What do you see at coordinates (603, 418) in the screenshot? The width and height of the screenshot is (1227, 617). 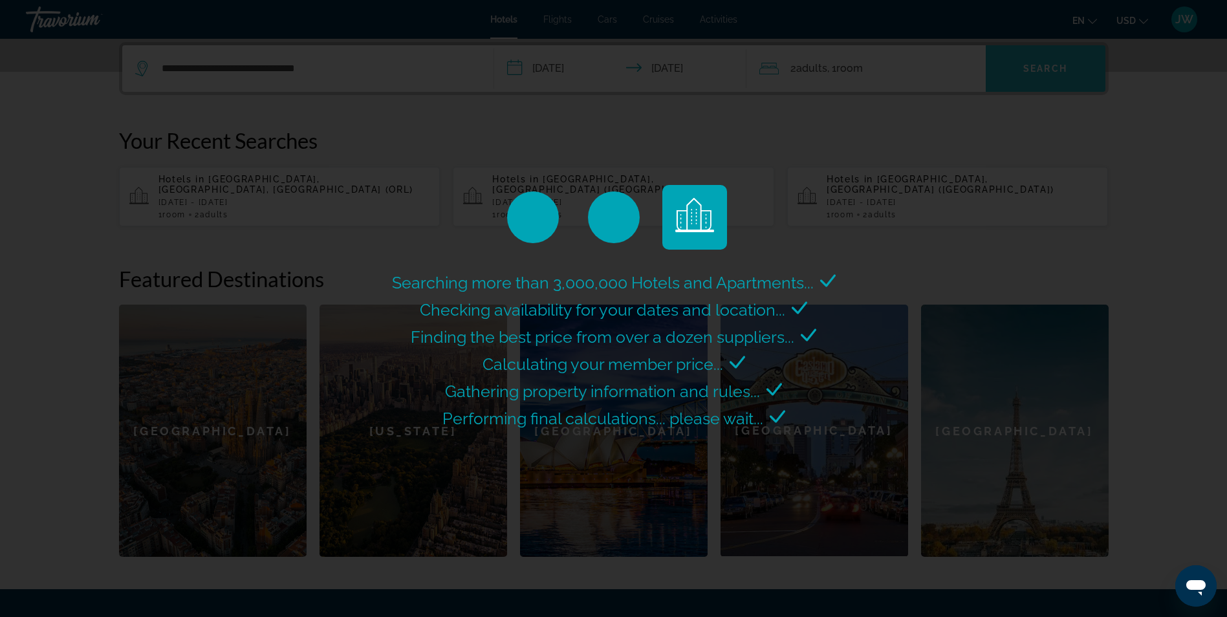 I see `span: Performing final calculations... please wait...` at bounding box center [603, 418].